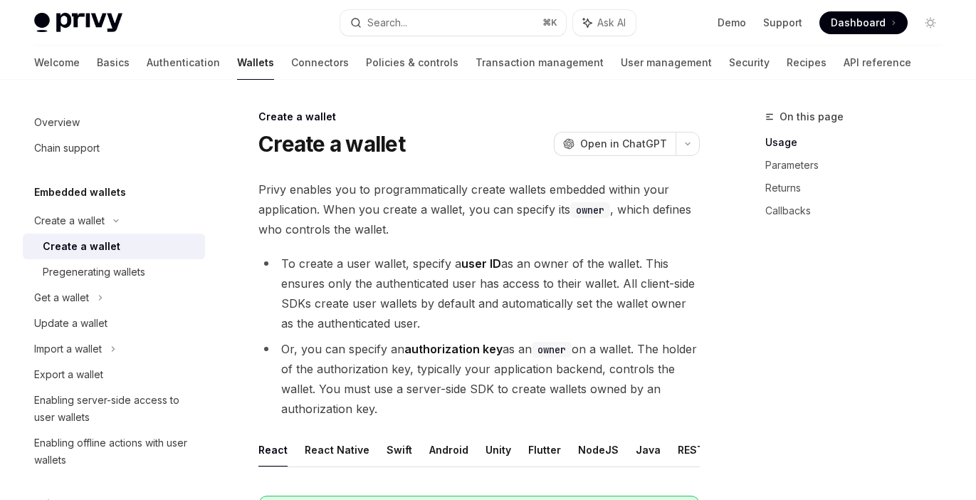 Image resolution: width=976 pixels, height=500 pixels. What do you see at coordinates (453, 23) in the screenshot?
I see `button: Search...⌘K` at bounding box center [453, 23].